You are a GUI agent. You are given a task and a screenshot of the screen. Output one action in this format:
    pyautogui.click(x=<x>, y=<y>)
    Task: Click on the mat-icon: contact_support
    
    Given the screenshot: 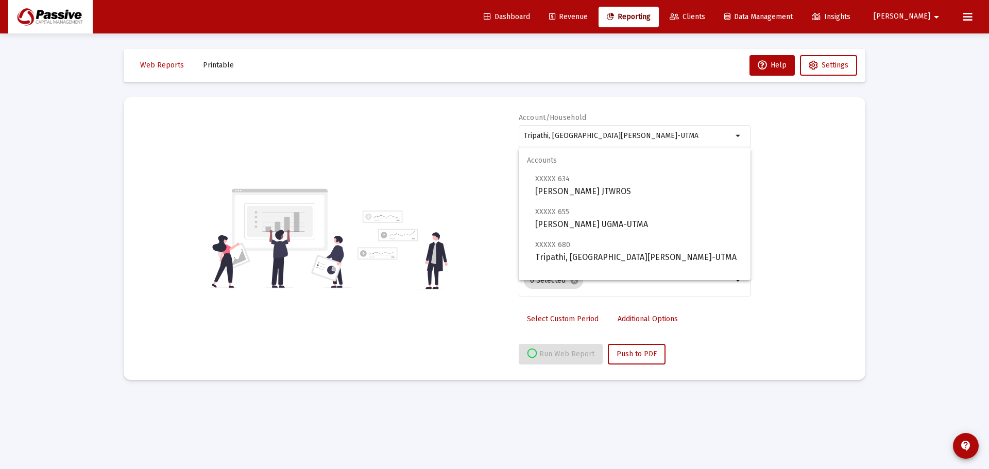 What is the action you would take?
    pyautogui.click(x=966, y=446)
    